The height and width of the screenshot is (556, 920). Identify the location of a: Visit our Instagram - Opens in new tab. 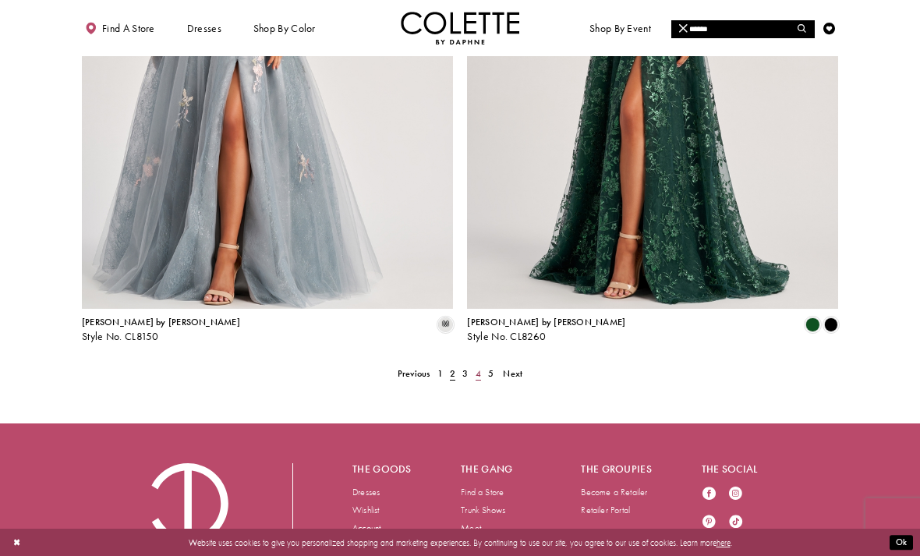
(735, 494).